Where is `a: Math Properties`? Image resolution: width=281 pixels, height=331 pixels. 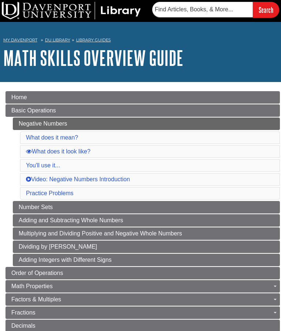 a: Math Properties is located at coordinates (143, 287).